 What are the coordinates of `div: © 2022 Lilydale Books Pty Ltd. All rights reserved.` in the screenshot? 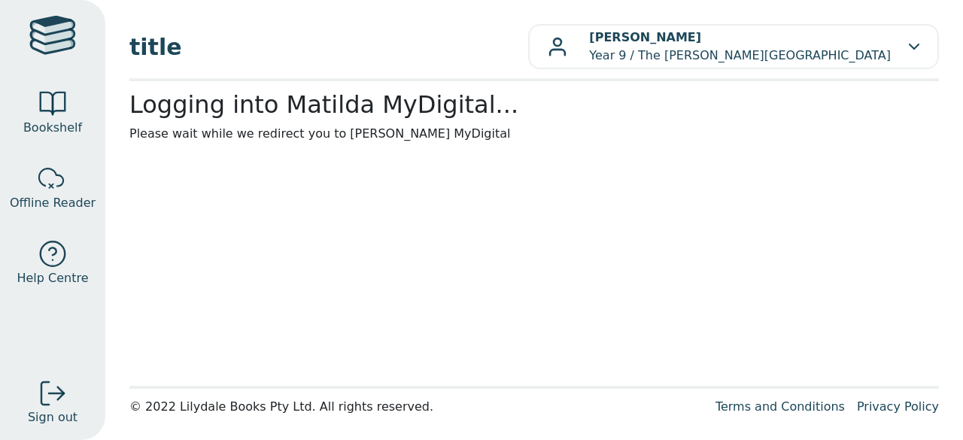 It's located at (416, 407).